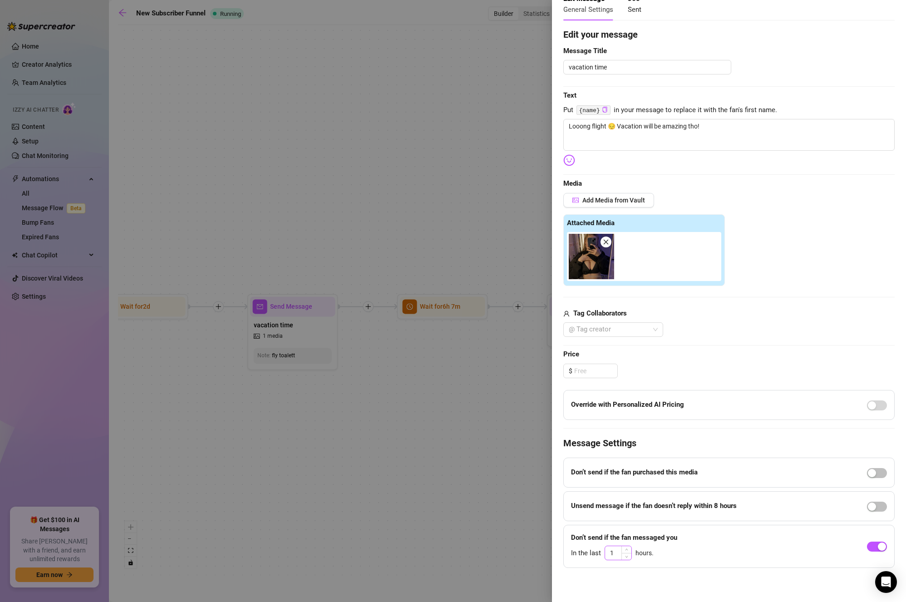  Describe the element at coordinates (593, 110) in the screenshot. I see `code: {name}` at that location.